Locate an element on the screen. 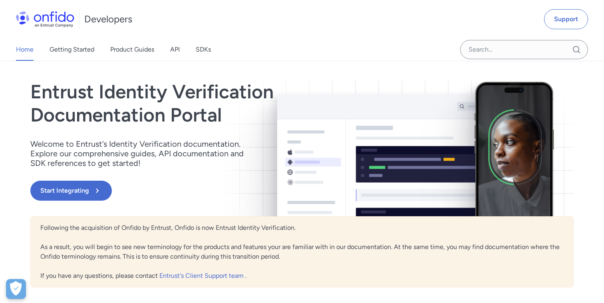  button: Start Integrating is located at coordinates (71, 191).